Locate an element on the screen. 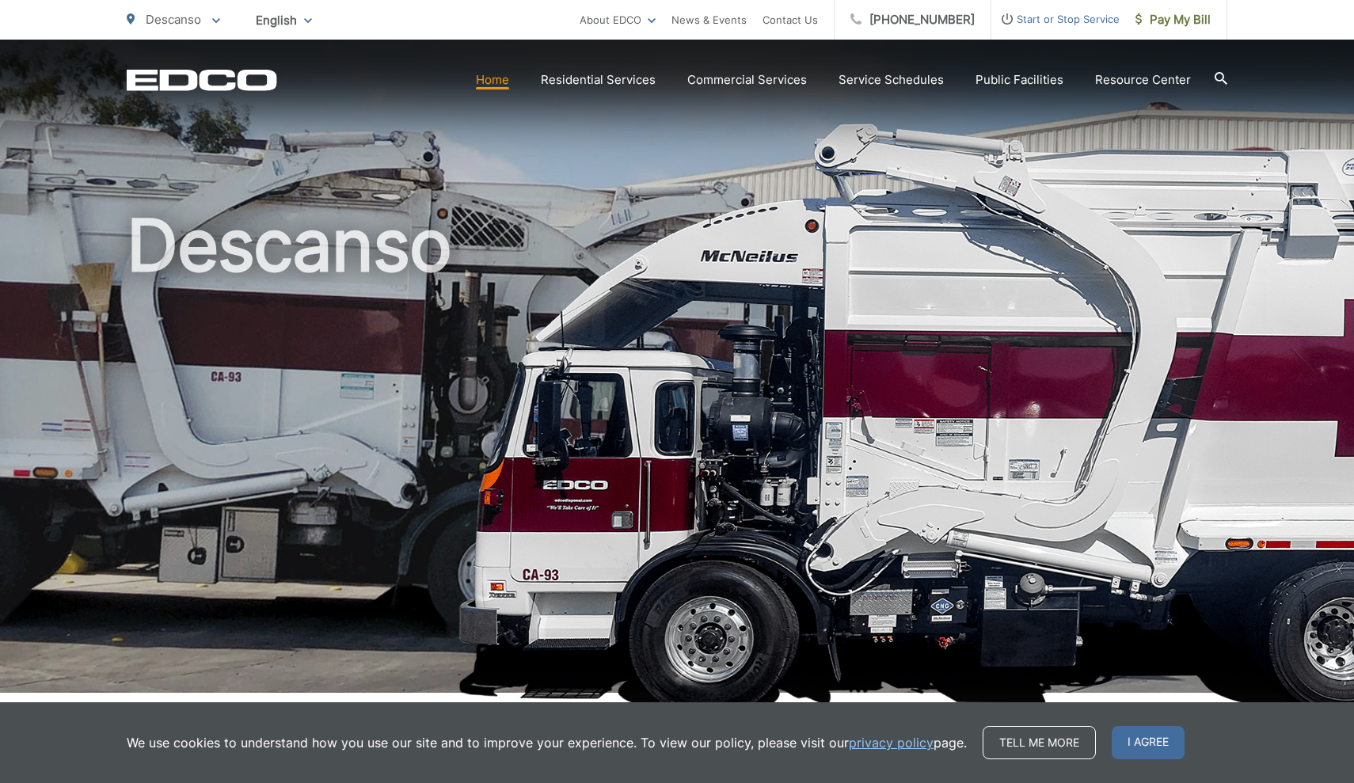  a: Resource Center is located at coordinates (1143, 80).